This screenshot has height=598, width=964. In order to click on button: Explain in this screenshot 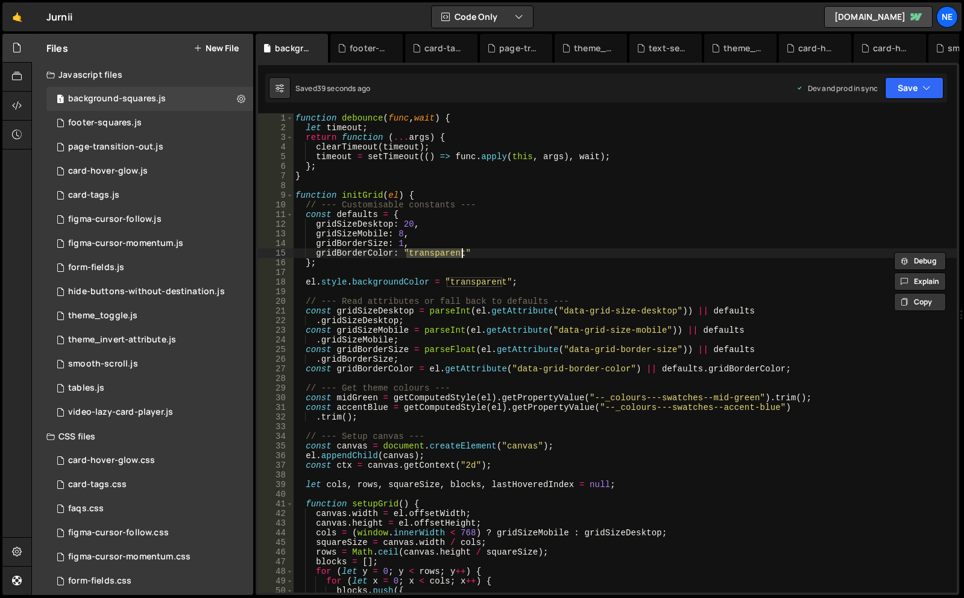, I will do `click(920, 281)`.